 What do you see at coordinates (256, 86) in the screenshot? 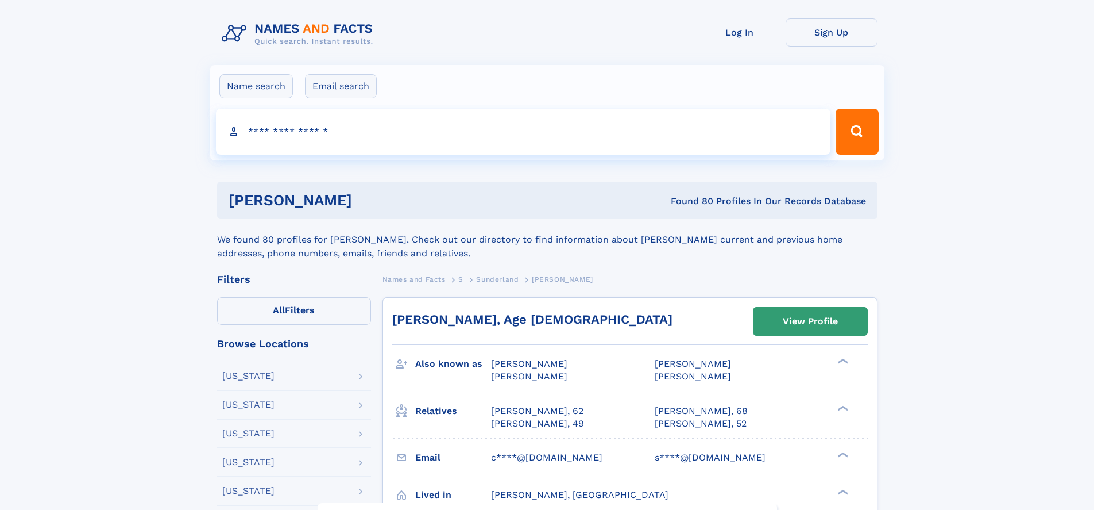
I see `label: Name search` at bounding box center [256, 86].